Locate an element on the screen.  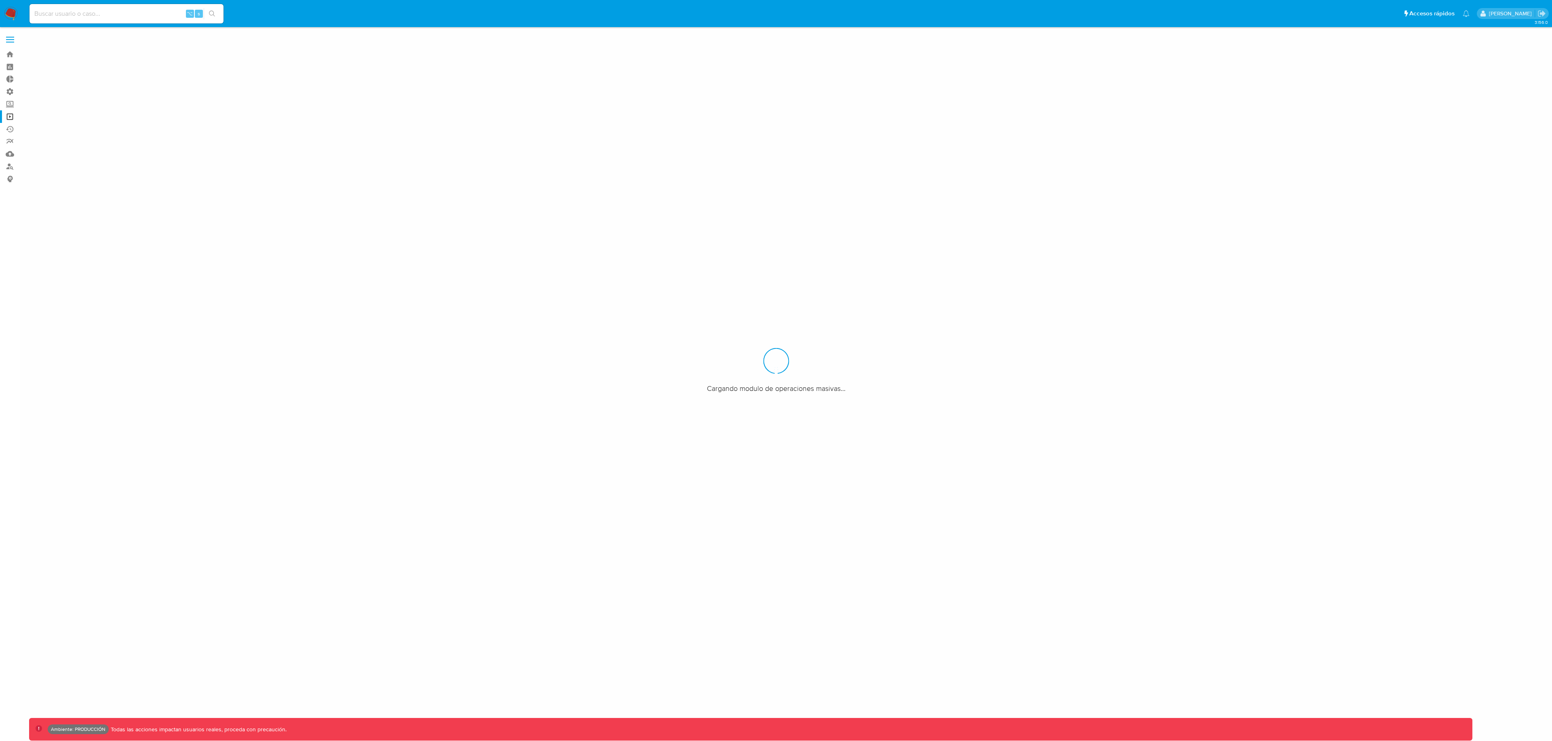
span: Cargando modulo de operaciones masivas... is located at coordinates (776, 388).